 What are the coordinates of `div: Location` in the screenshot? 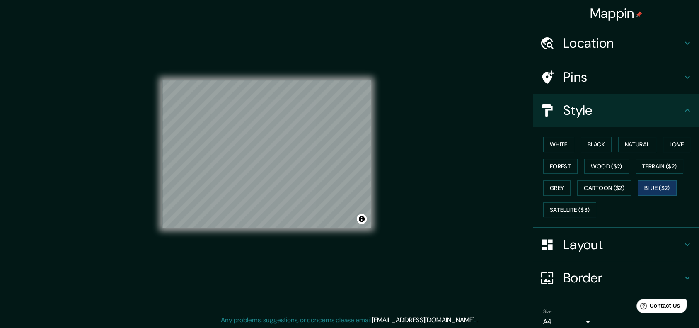 It's located at (616, 43).